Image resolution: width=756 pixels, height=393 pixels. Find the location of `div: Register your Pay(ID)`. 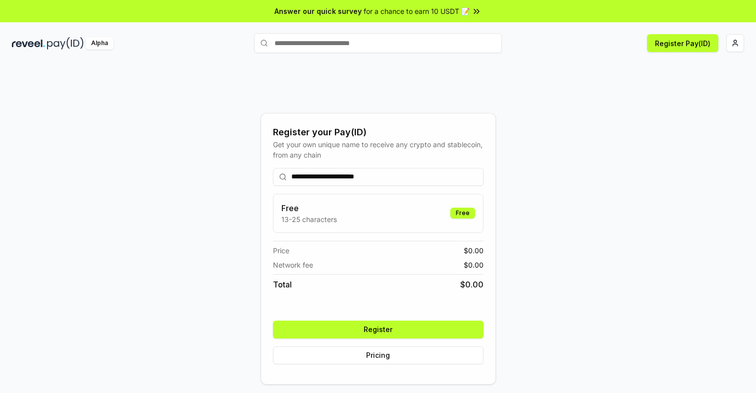

div: Register your Pay(ID) is located at coordinates (378, 132).